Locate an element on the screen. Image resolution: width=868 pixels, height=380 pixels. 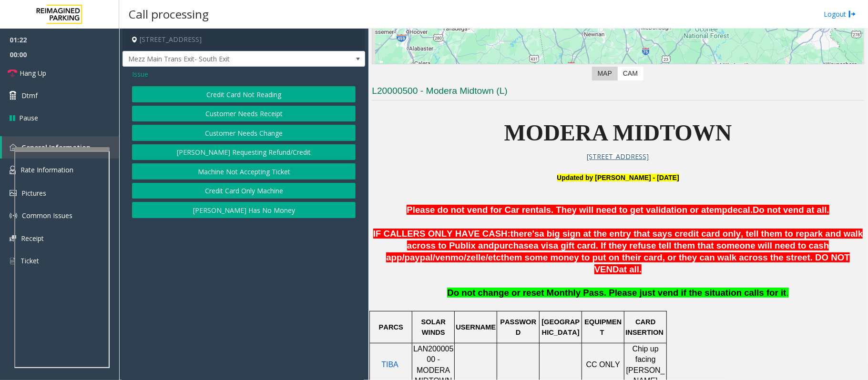
span: Please do not vend for Car rentals. They will need to get validation or a is located at coordinates (556, 210).